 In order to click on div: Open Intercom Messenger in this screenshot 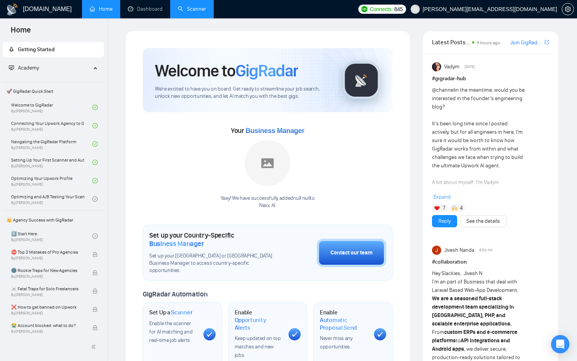, I will do `click(560, 344)`.